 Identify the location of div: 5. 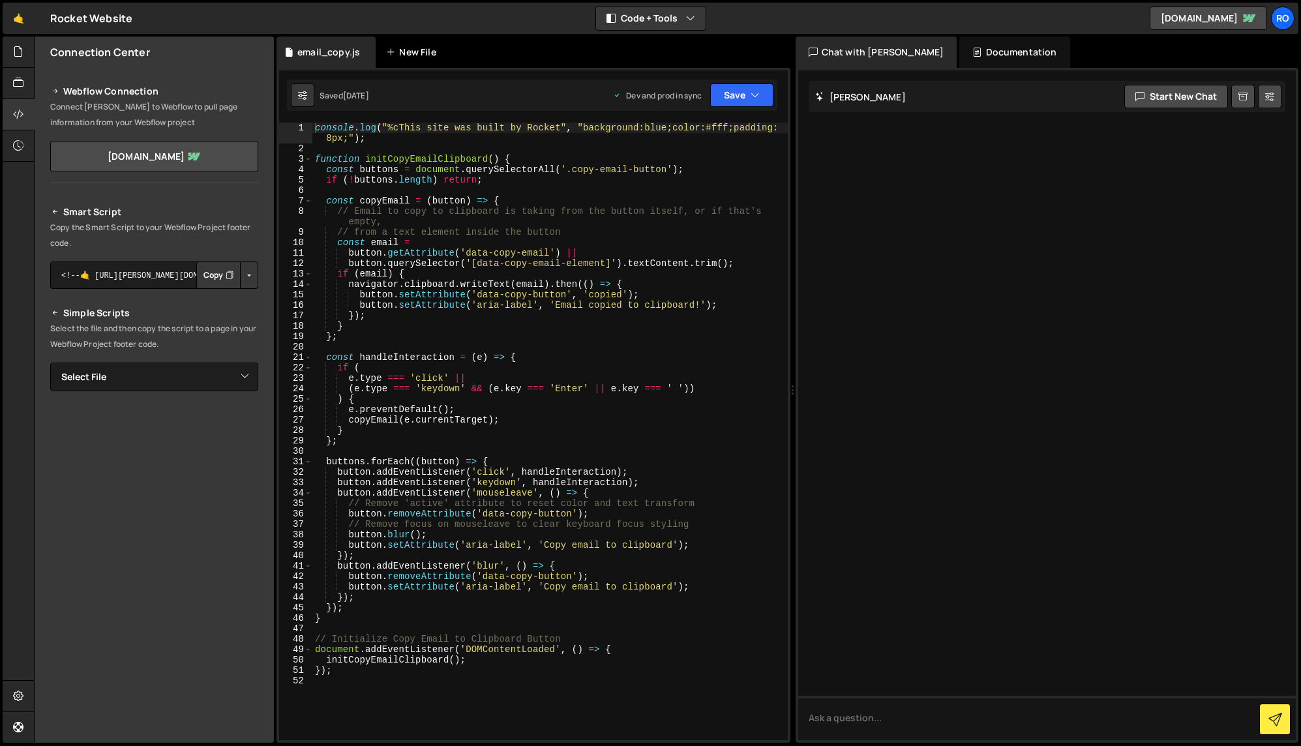
(295, 180).